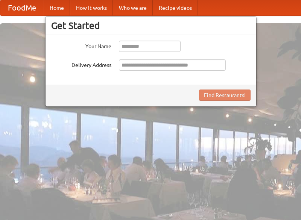 The height and width of the screenshot is (220, 301). What do you see at coordinates (225, 95) in the screenshot?
I see `button: Find Restaurants!` at bounding box center [225, 95].